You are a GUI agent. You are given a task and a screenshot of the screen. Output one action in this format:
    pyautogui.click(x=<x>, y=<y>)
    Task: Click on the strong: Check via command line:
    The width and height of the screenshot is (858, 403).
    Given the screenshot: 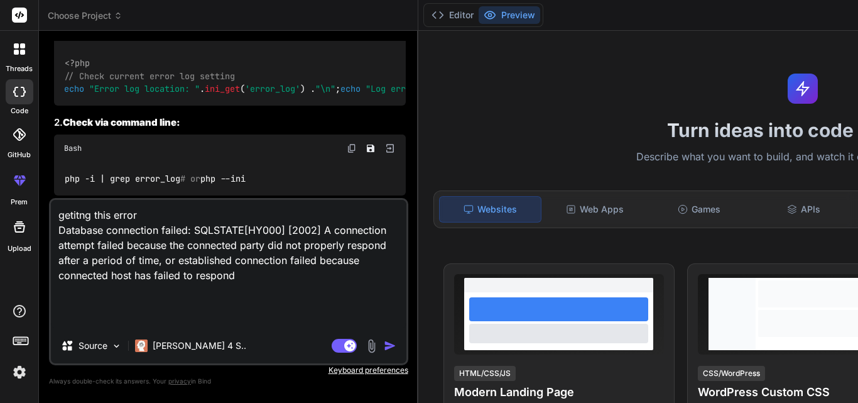 What is the action you would take?
    pyautogui.click(x=121, y=122)
    